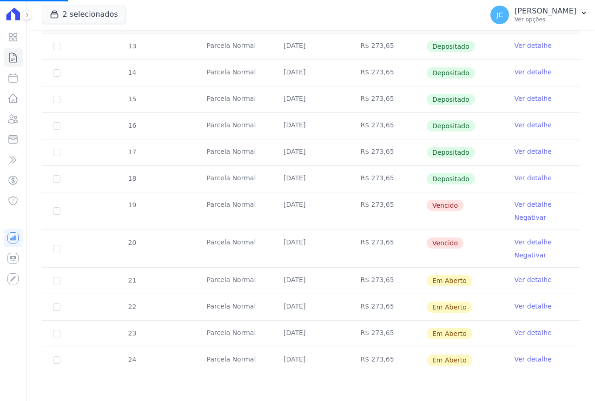 Image resolution: width=595 pixels, height=401 pixels. Describe the element at coordinates (132, 152) in the screenshot. I see `span: 17` at that location.